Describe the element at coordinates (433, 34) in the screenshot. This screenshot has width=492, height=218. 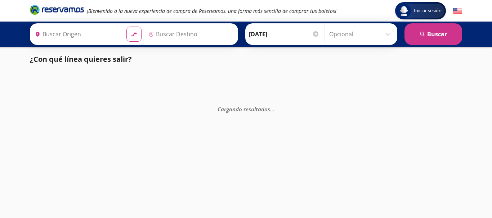
I see `button: Buscar` at that location.